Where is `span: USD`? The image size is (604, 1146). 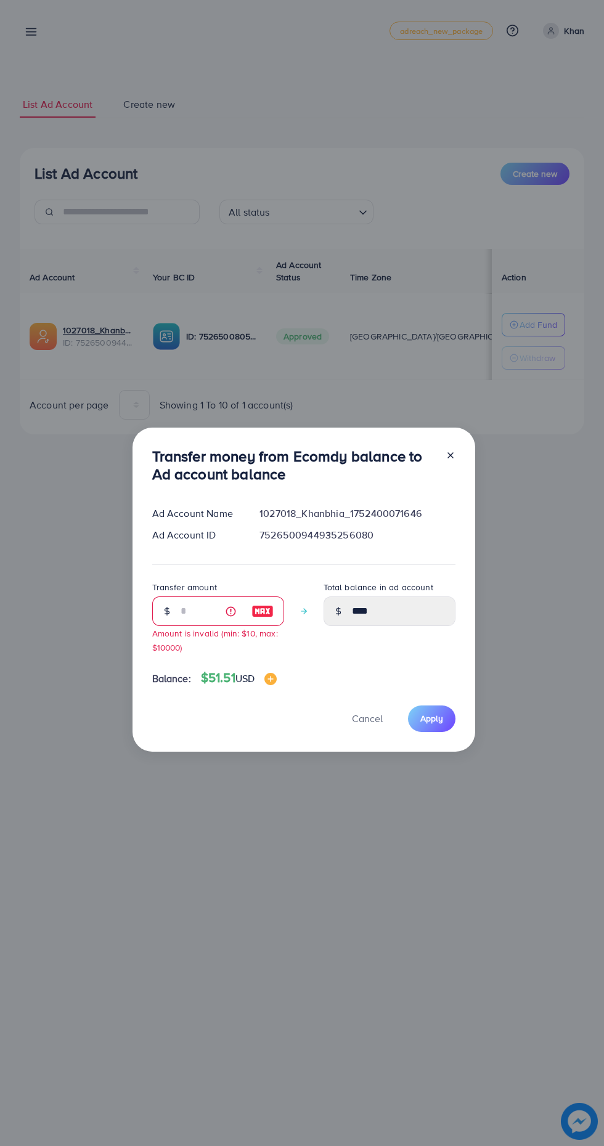
span: USD is located at coordinates (245, 679).